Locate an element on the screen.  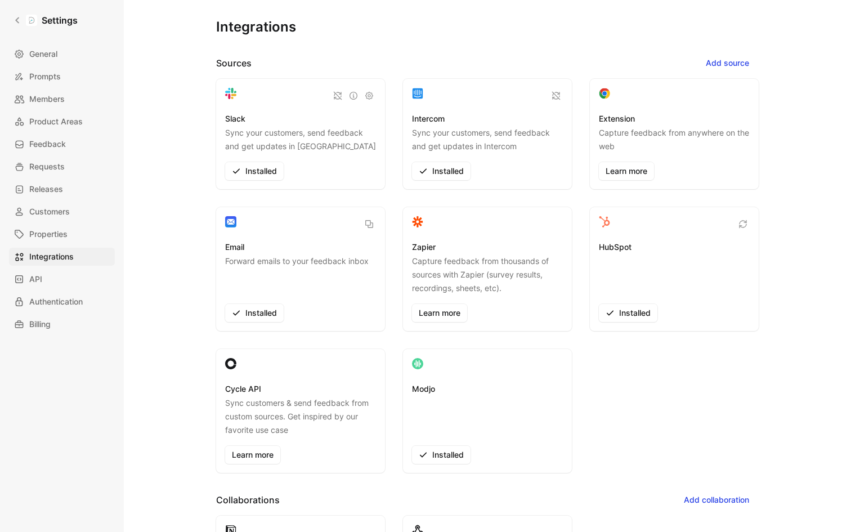
span: Add collaboration is located at coordinates (716, 500).